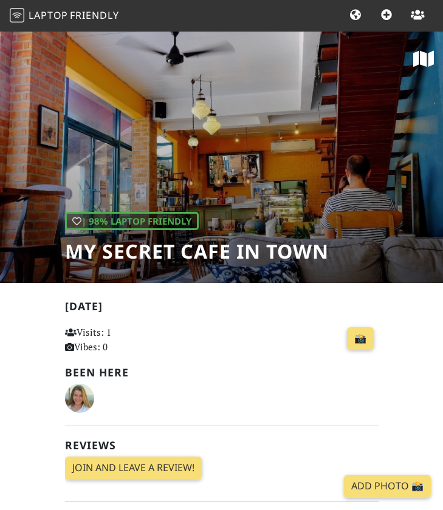  I want to click on span: Laptop, so click(48, 15).